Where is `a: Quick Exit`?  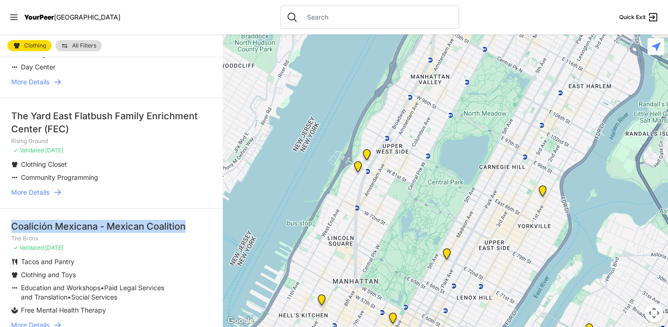
a: Quick Exit is located at coordinates (639, 17).